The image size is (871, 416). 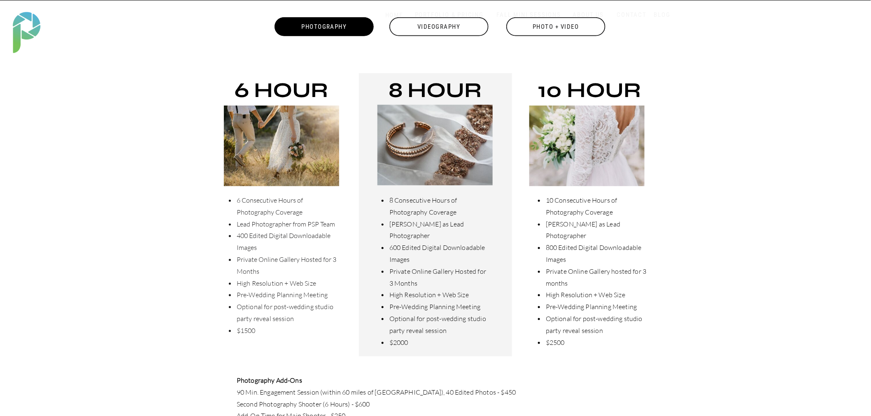 What do you see at coordinates (287, 207) in the screenshot?
I see `li: 6 Consecutive Hours of Photography Coverage` at bounding box center [287, 207].